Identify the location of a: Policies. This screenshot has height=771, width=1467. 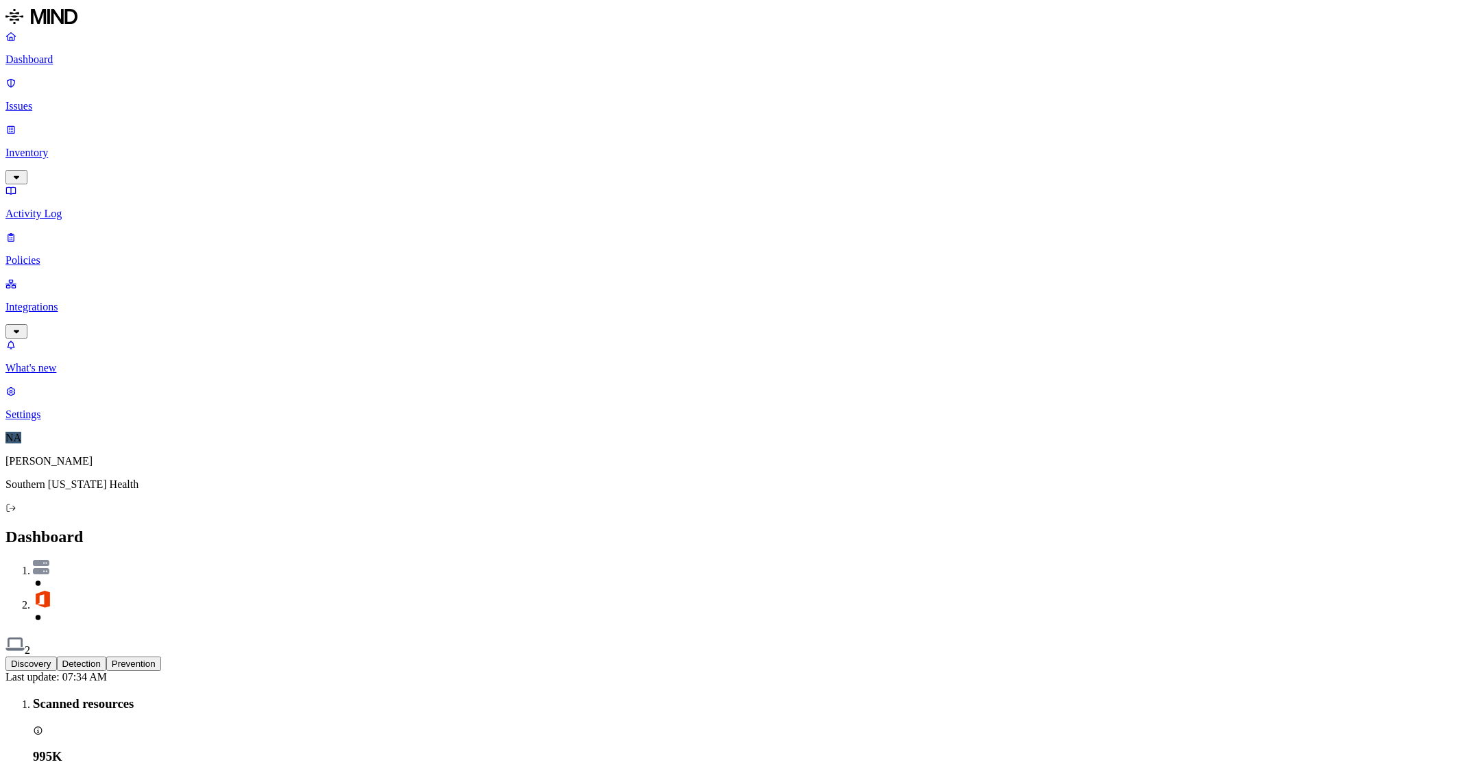
(734, 249).